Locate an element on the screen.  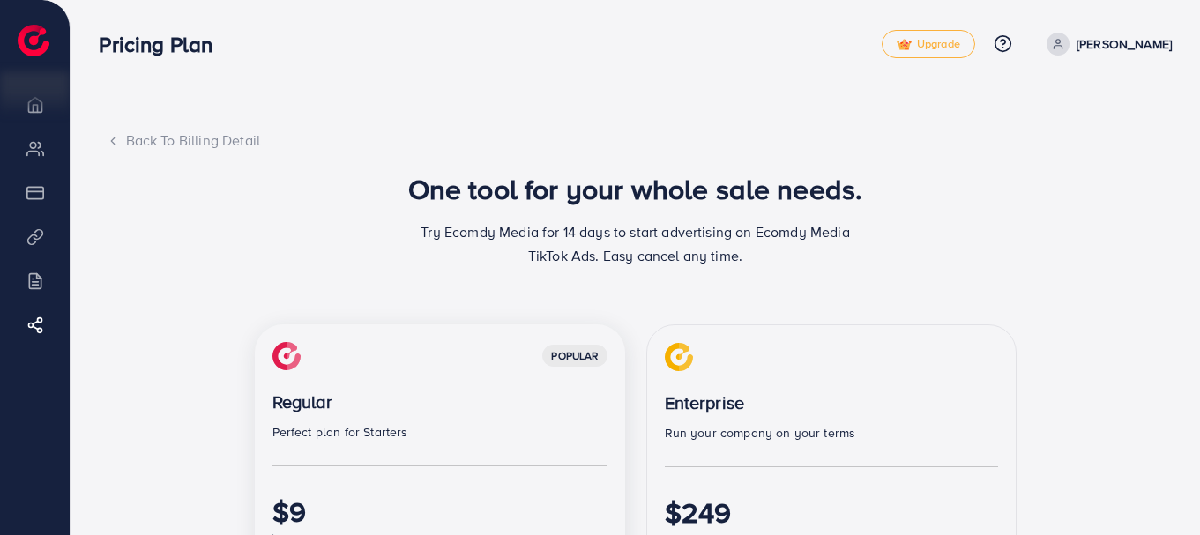
p: Regular is located at coordinates (440, 402).